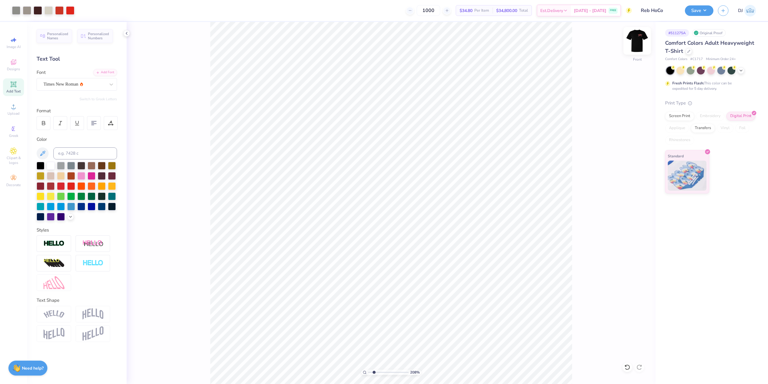  Describe the element at coordinates (687, 176) in the screenshot. I see `img: Standard` at that location.